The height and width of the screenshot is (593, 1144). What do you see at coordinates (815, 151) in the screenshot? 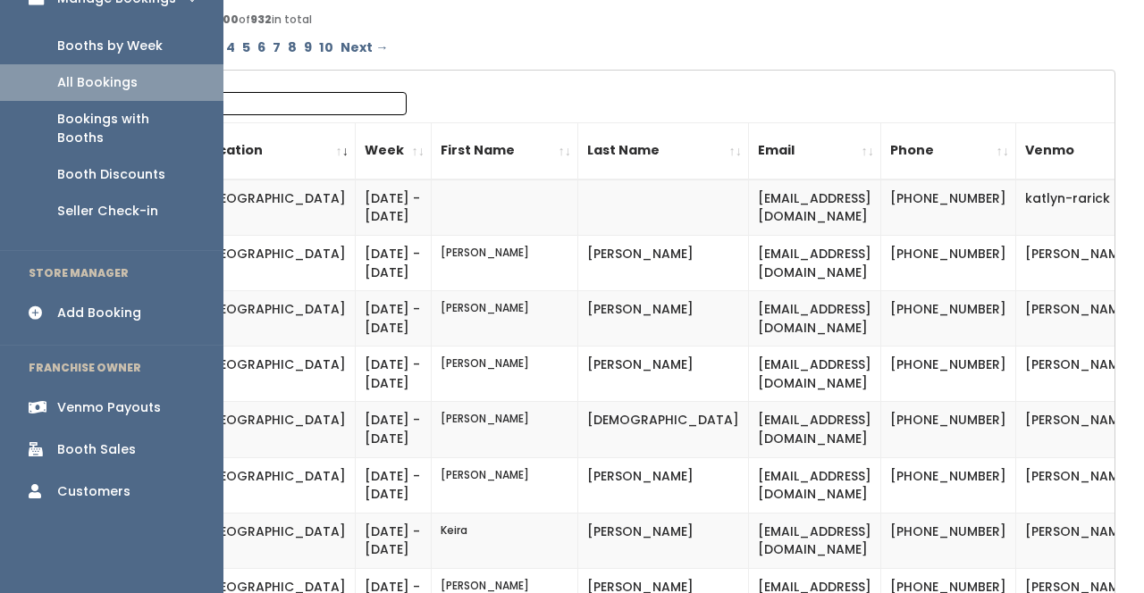
I see `th: Email: activate to sort column ascending` at bounding box center [815, 151].